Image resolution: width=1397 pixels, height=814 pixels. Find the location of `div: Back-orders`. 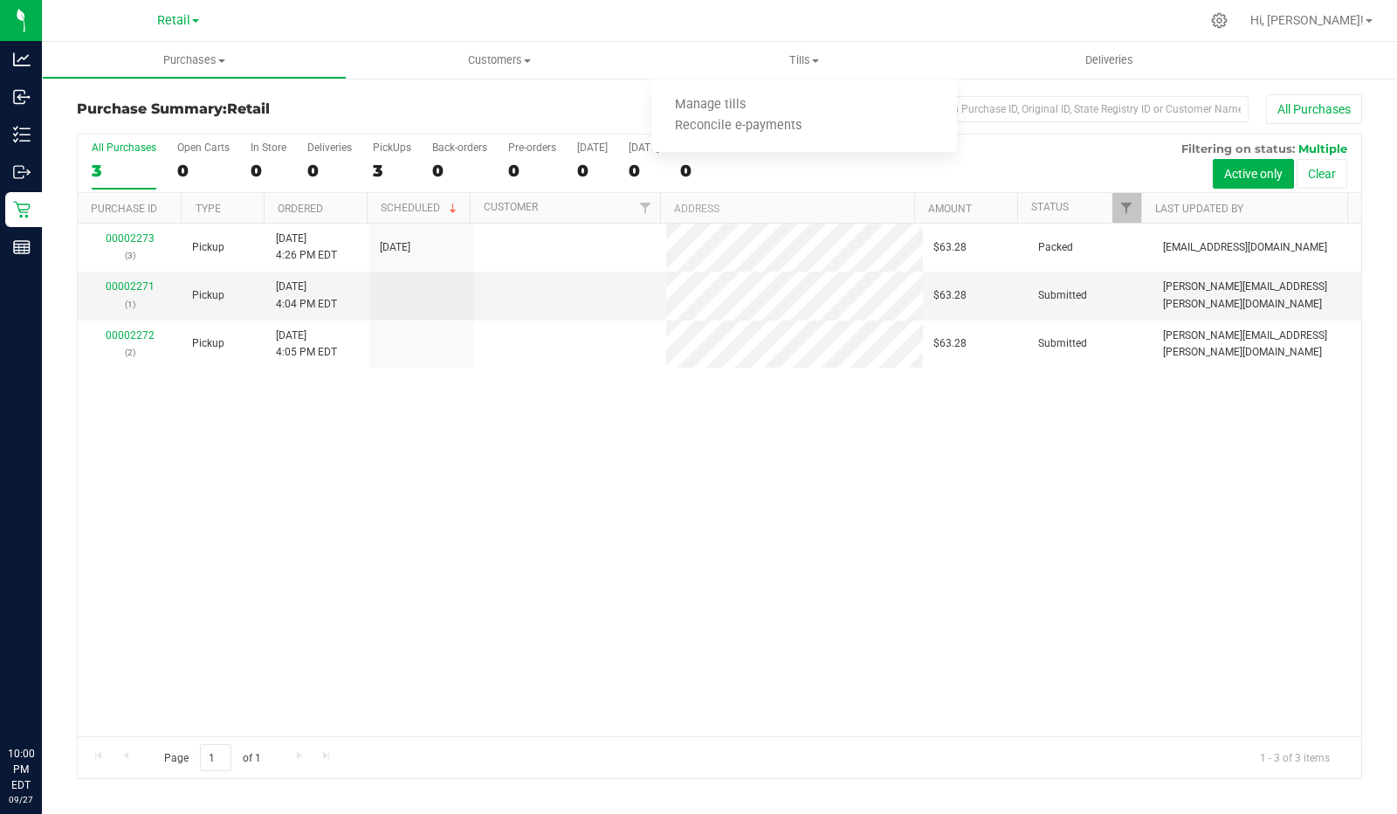

div: Back-orders is located at coordinates (459, 148).